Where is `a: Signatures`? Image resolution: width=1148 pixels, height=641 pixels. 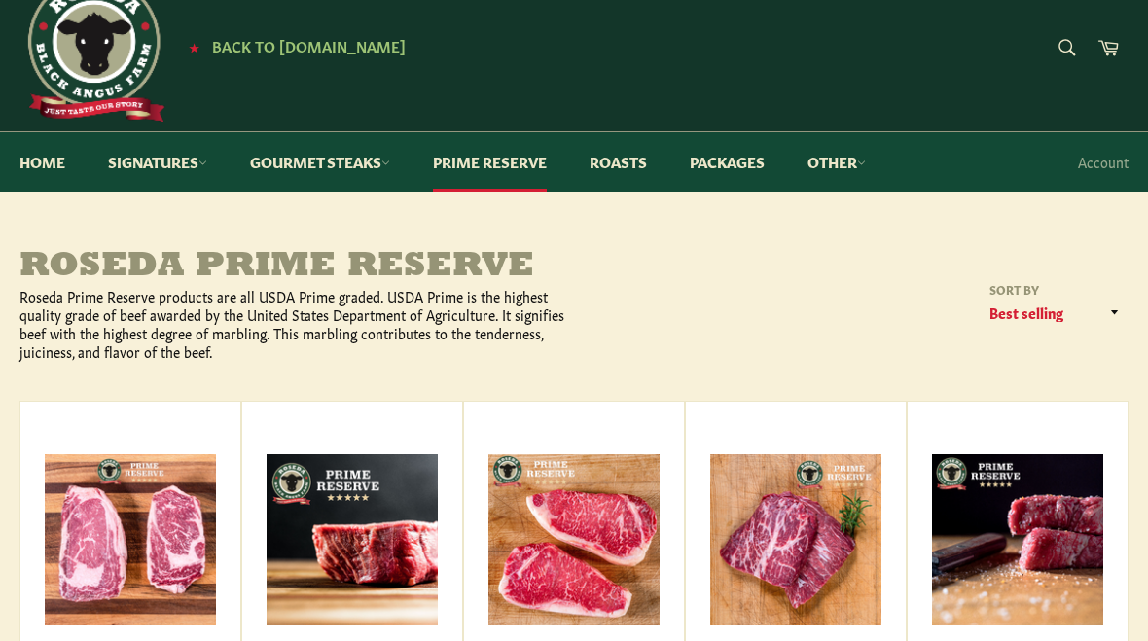 a: Signatures is located at coordinates (158, 162).